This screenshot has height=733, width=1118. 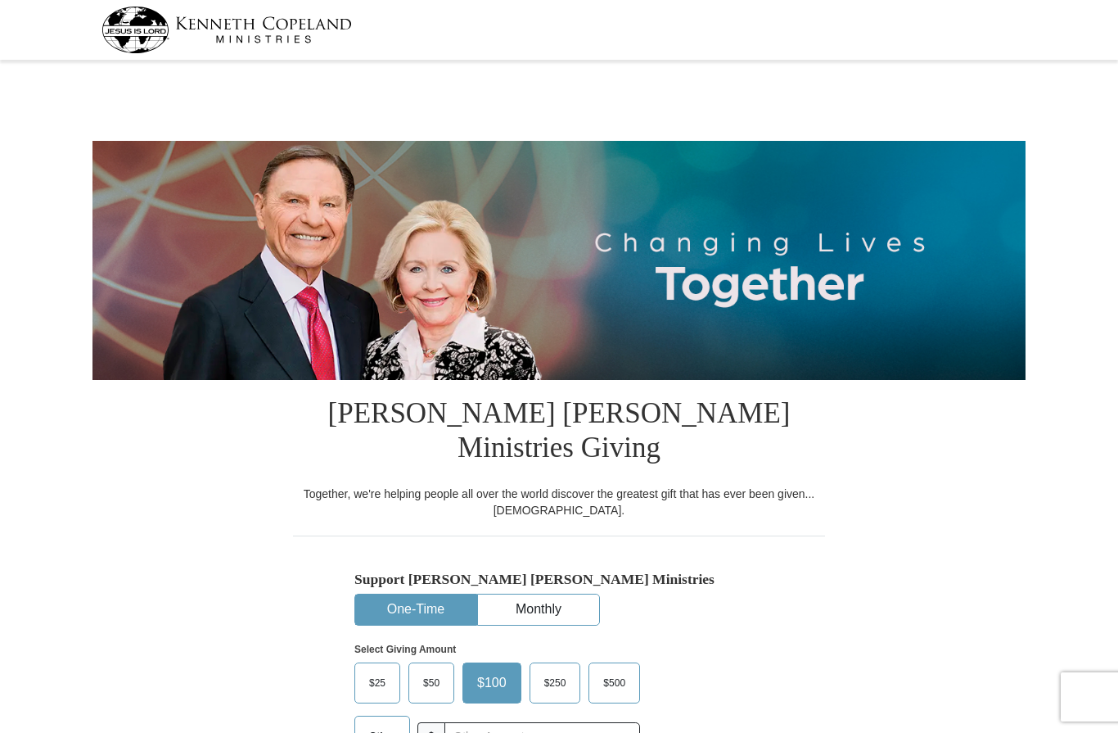 I want to click on span: $100, so click(x=492, y=683).